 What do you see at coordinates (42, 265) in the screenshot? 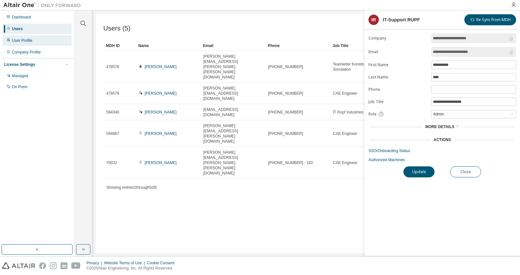
I see `img: facebook.svg` at bounding box center [42, 265].